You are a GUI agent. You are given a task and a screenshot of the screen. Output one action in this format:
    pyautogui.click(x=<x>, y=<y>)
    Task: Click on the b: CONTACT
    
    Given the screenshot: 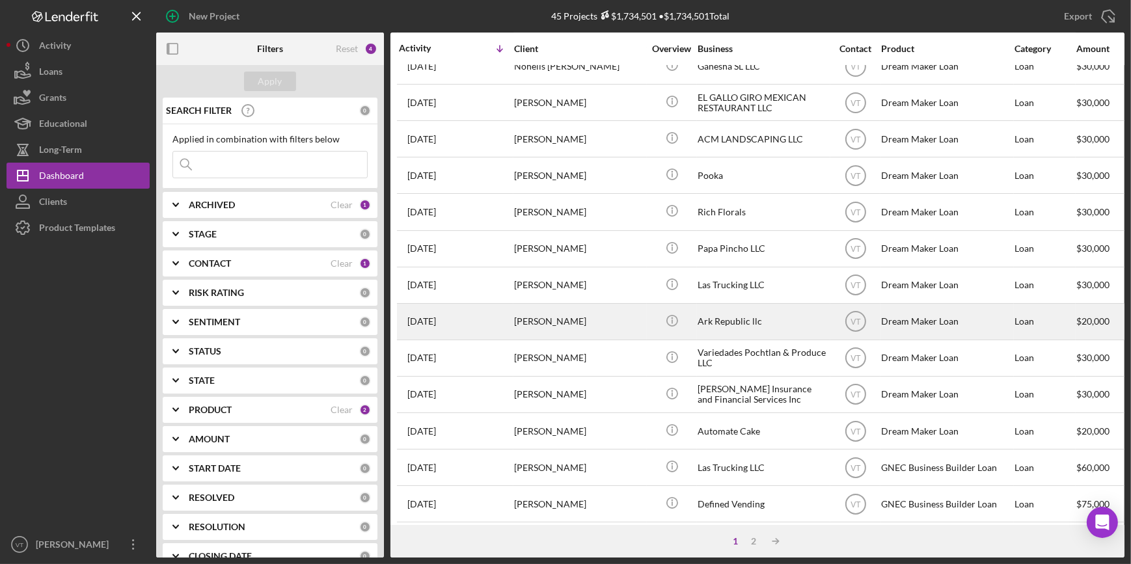 What is the action you would take?
    pyautogui.click(x=210, y=264)
    